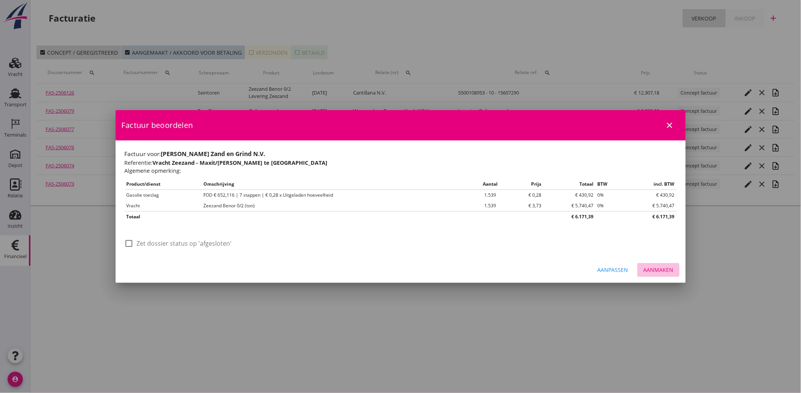  I want to click on button: Aanmaken, so click(658, 270).